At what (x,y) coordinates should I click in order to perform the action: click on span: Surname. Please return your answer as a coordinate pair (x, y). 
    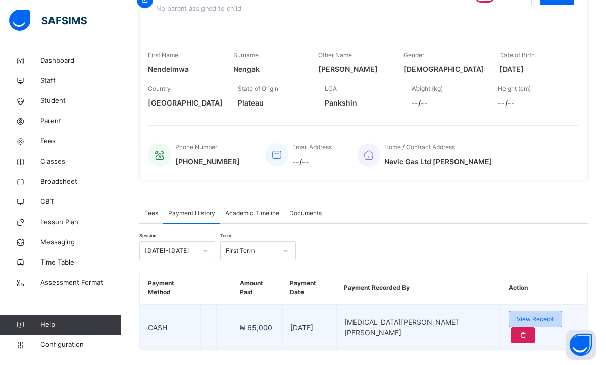
    Looking at the image, I should click on (246, 55).